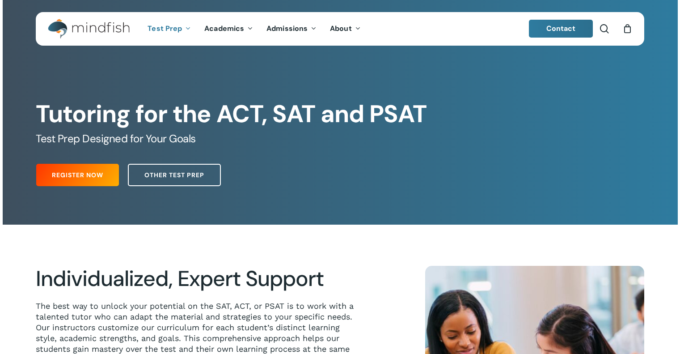 The height and width of the screenshot is (354, 680). I want to click on header: Main Menu, so click(340, 29).